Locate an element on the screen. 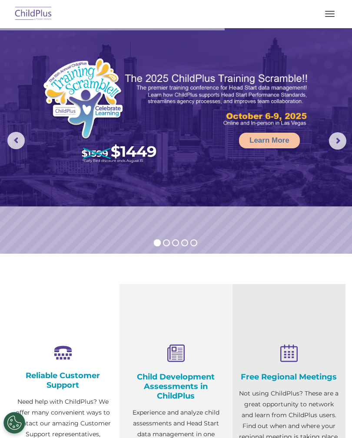 The width and height of the screenshot is (352, 438). button: Cookies Settings is located at coordinates (14, 423).